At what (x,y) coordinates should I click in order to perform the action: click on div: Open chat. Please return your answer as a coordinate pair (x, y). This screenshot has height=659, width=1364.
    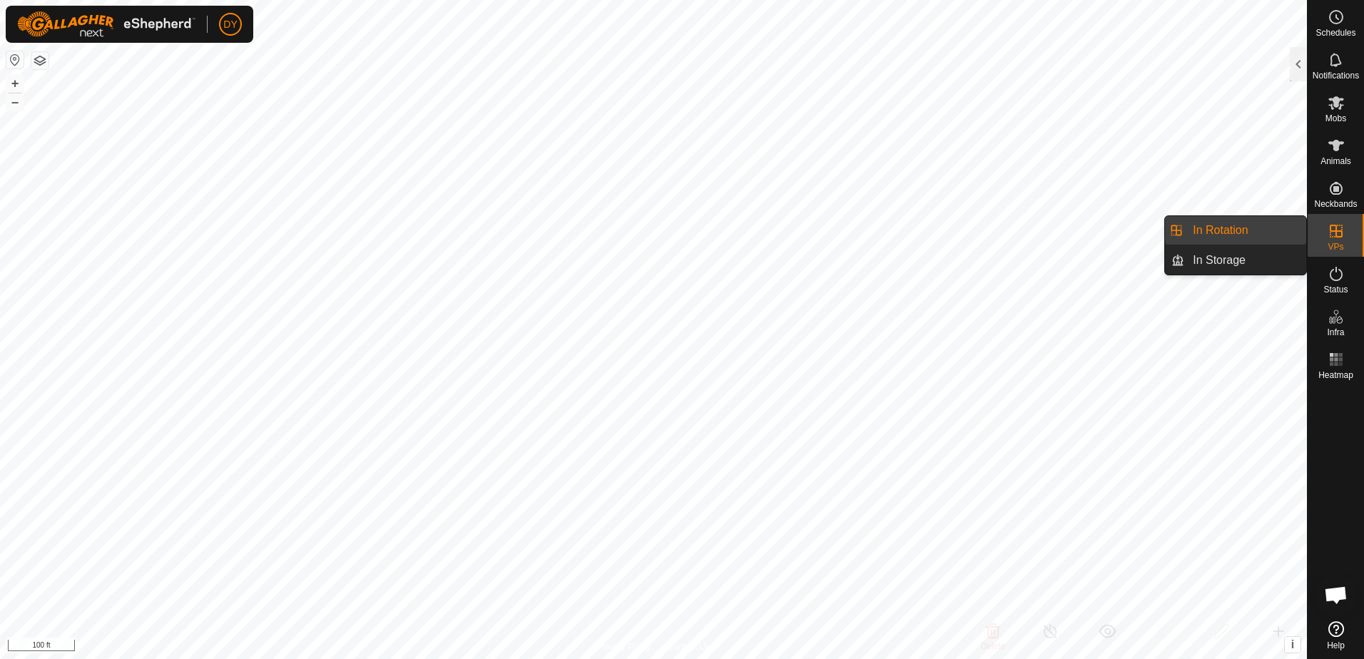
    Looking at the image, I should click on (1336, 595).